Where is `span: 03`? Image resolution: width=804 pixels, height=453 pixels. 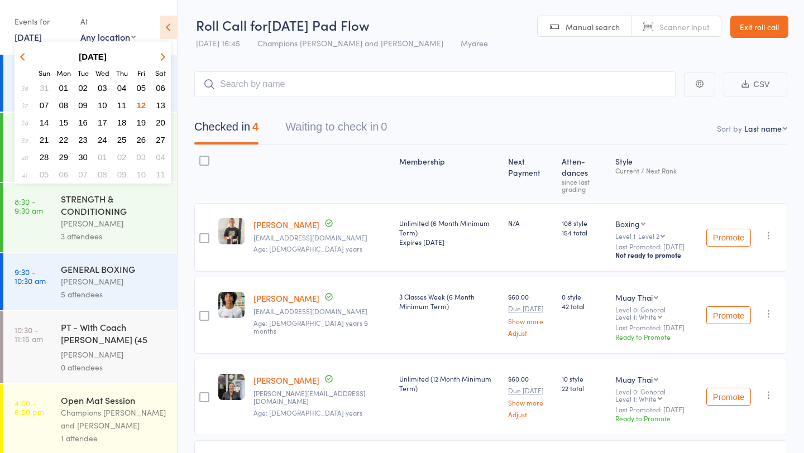
span: 03 is located at coordinates (102, 88).